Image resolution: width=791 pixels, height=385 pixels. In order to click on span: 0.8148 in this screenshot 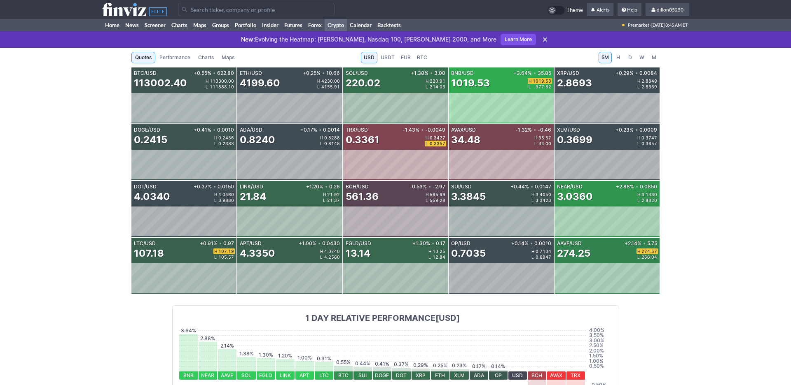, I will do `click(332, 144)`.